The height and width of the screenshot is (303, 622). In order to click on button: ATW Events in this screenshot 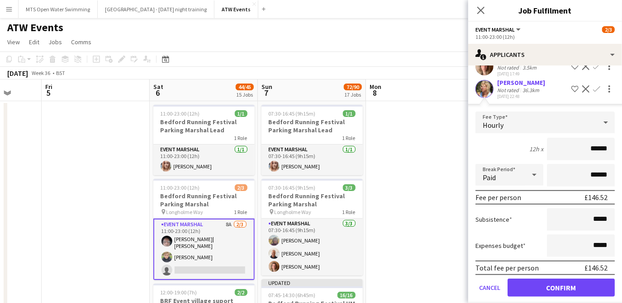, I will do `click(236, 9)`.